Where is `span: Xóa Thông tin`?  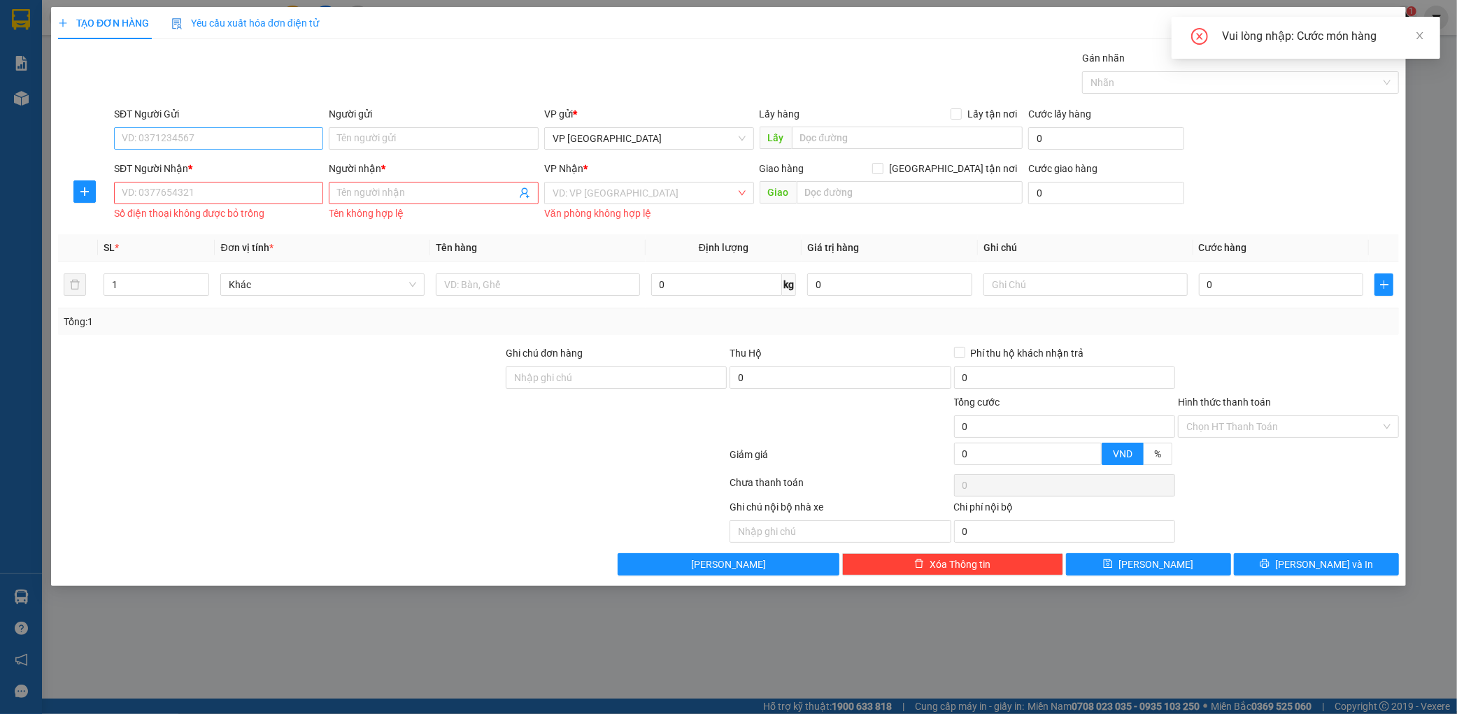
span: Xóa Thông tin is located at coordinates (960, 564).